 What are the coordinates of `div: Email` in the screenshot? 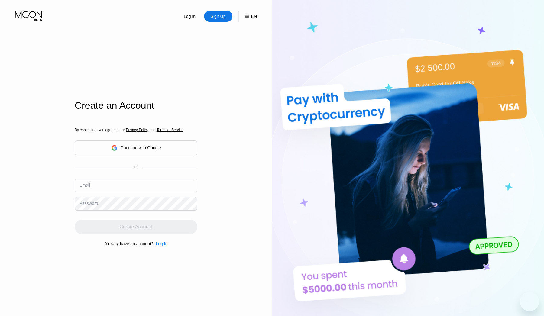 It's located at (85, 185).